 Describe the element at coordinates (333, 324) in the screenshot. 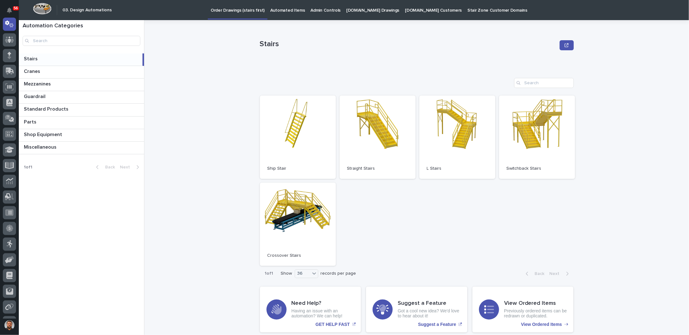

I see `p: GET HELP FAST` at that location.